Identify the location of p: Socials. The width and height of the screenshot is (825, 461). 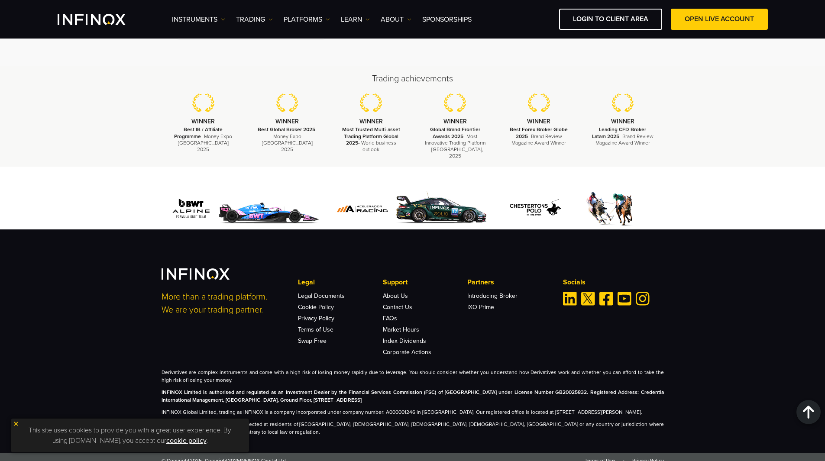
(613, 282).